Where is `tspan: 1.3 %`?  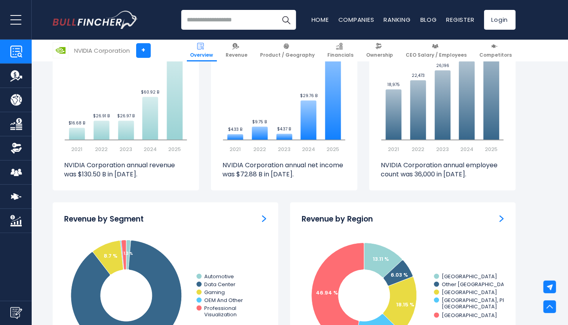
tspan: 1.3 % is located at coordinates (128, 253).